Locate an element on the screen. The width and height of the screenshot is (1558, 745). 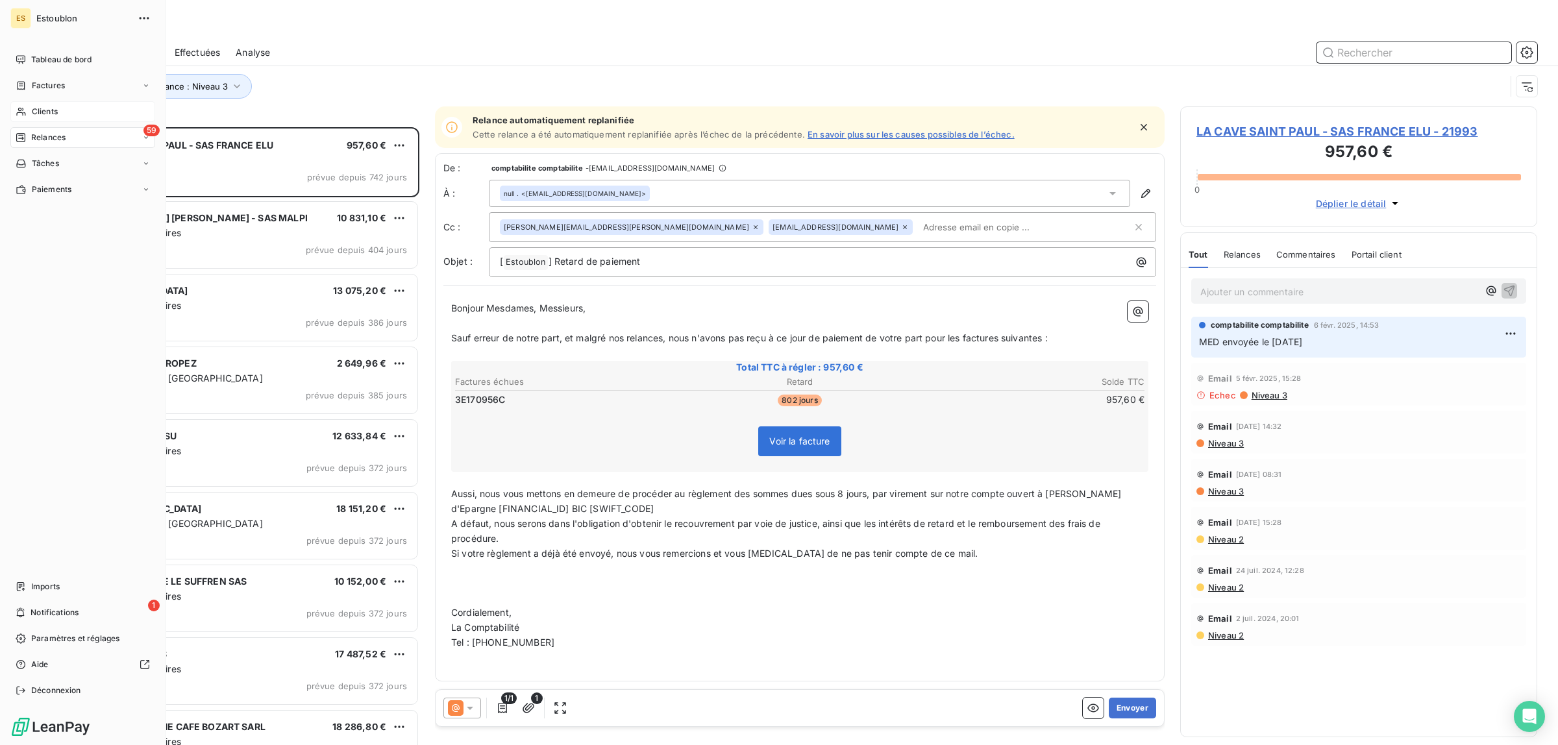
span: Niveau de relance : Niveau 3 is located at coordinates (169, 86).